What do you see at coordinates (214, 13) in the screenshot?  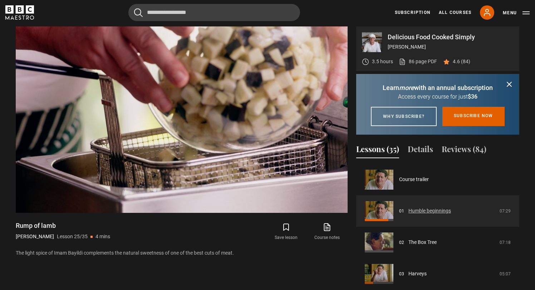 I see `input: Search` at bounding box center [214, 13].